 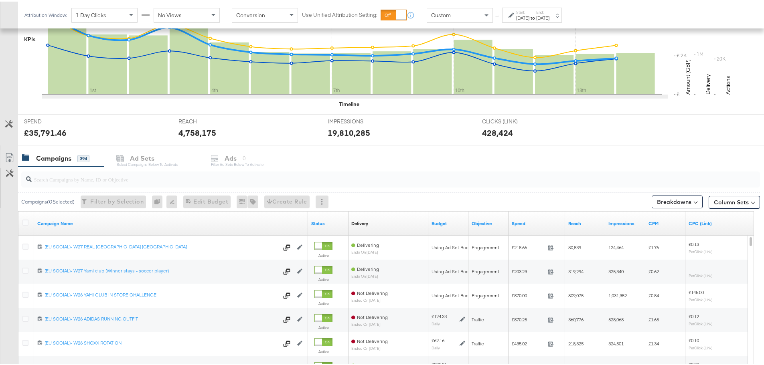 What do you see at coordinates (677, 200) in the screenshot?
I see `button: Breakdowns` at bounding box center [677, 200].